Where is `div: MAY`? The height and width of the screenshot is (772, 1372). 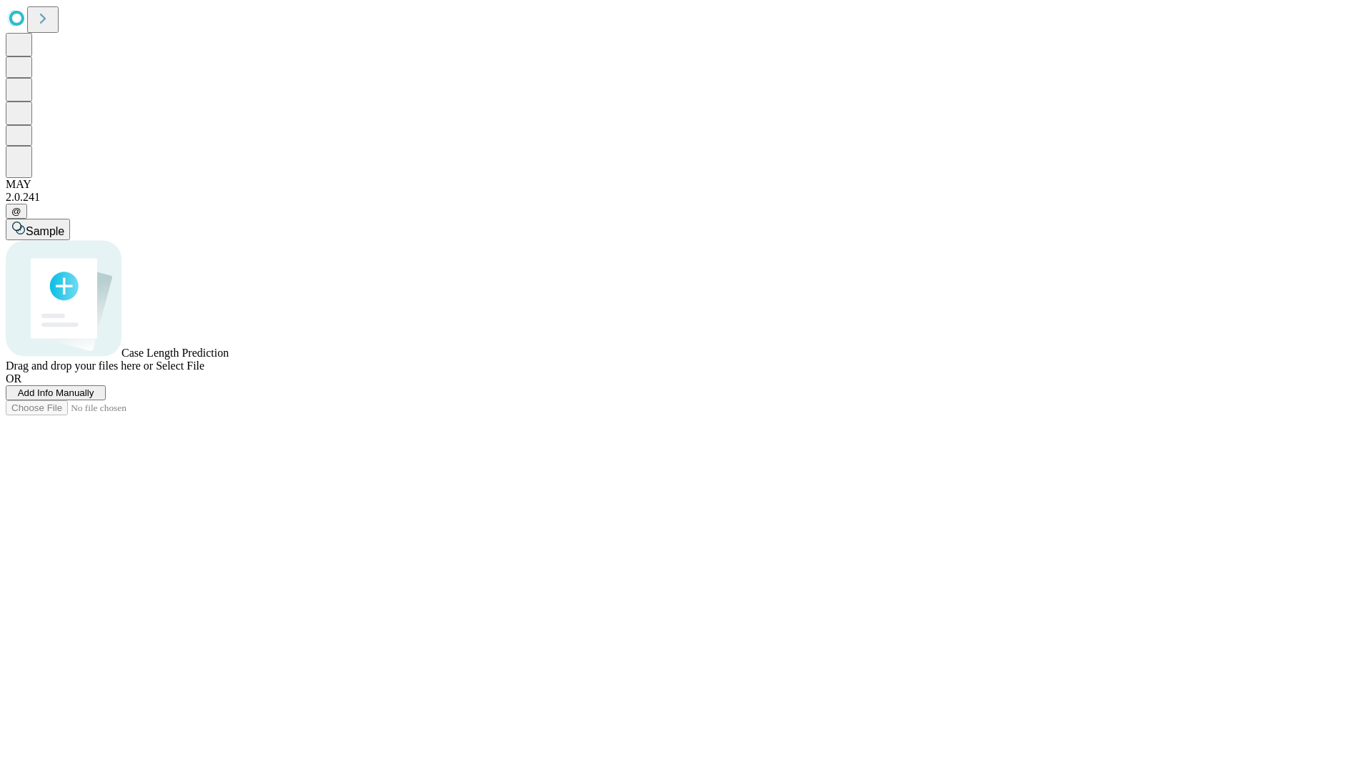
div: MAY is located at coordinates (686, 184).